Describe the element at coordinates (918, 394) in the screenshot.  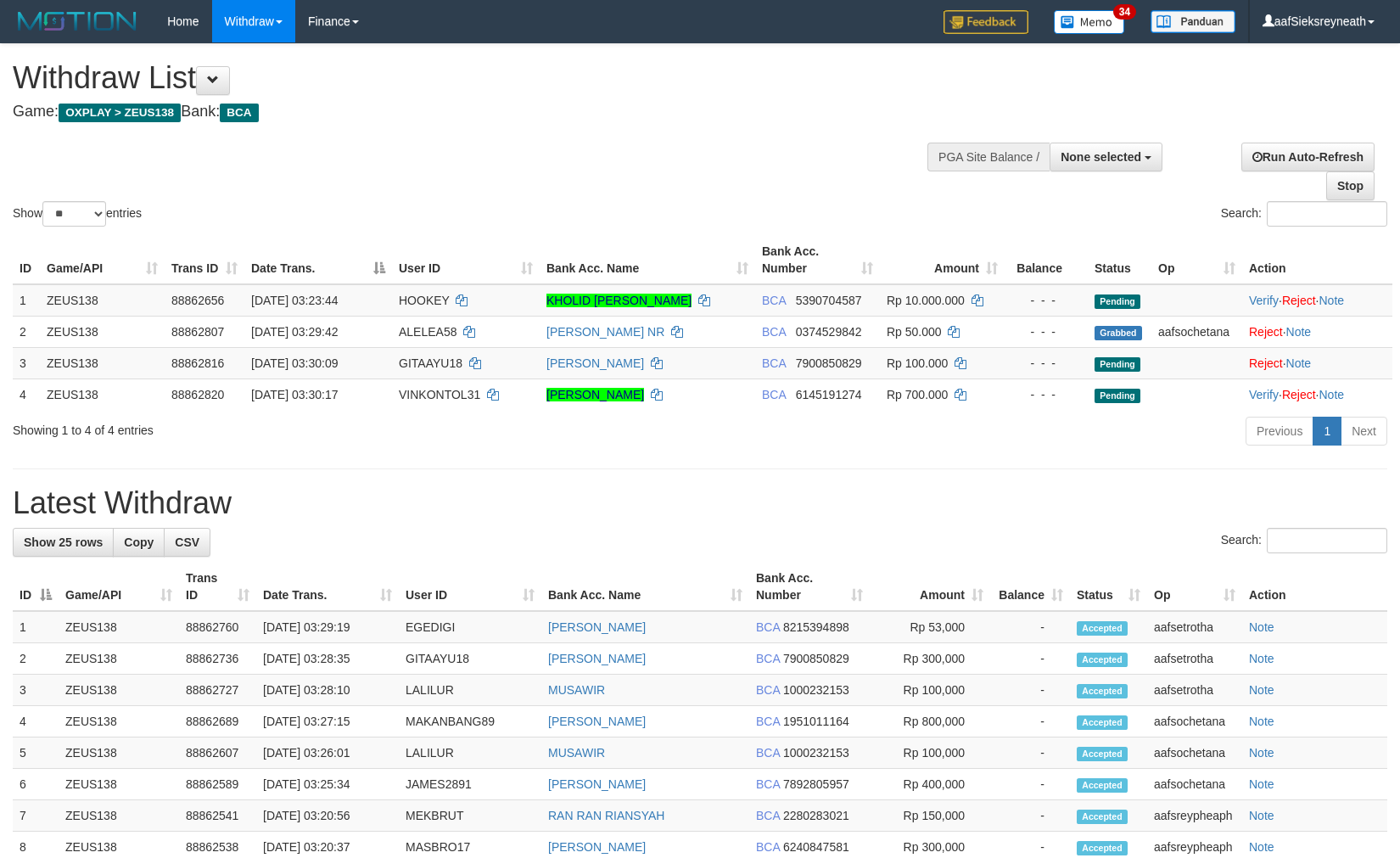
I see `span: Rp 700.000` at that location.